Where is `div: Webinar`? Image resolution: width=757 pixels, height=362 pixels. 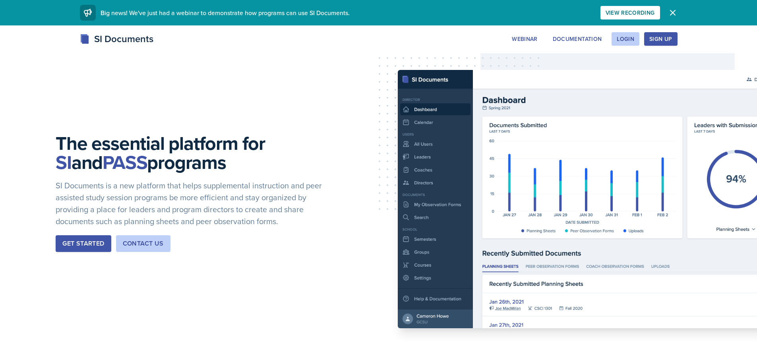
div: Webinar is located at coordinates (525, 39).